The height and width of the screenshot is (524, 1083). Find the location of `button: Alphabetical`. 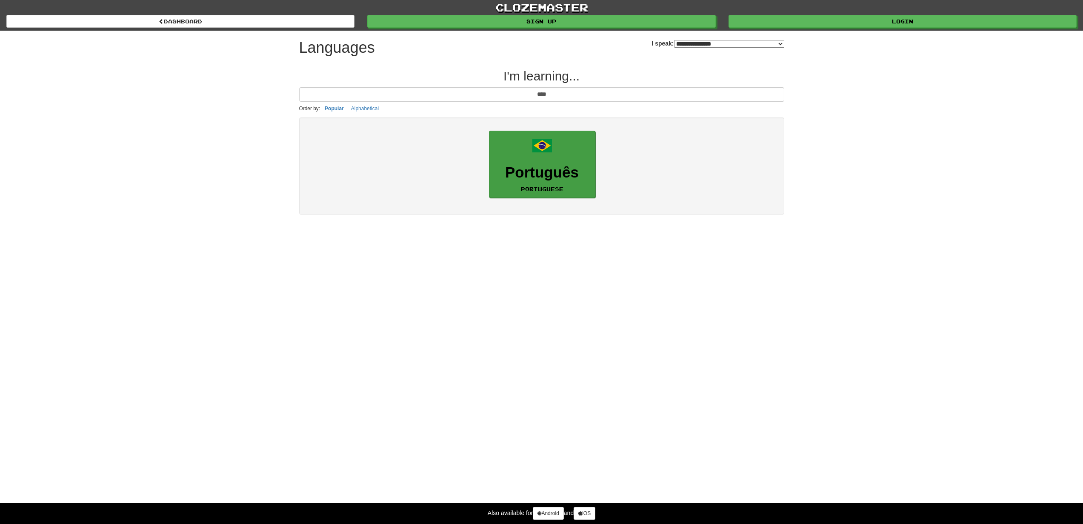

button: Alphabetical is located at coordinates (365, 109).